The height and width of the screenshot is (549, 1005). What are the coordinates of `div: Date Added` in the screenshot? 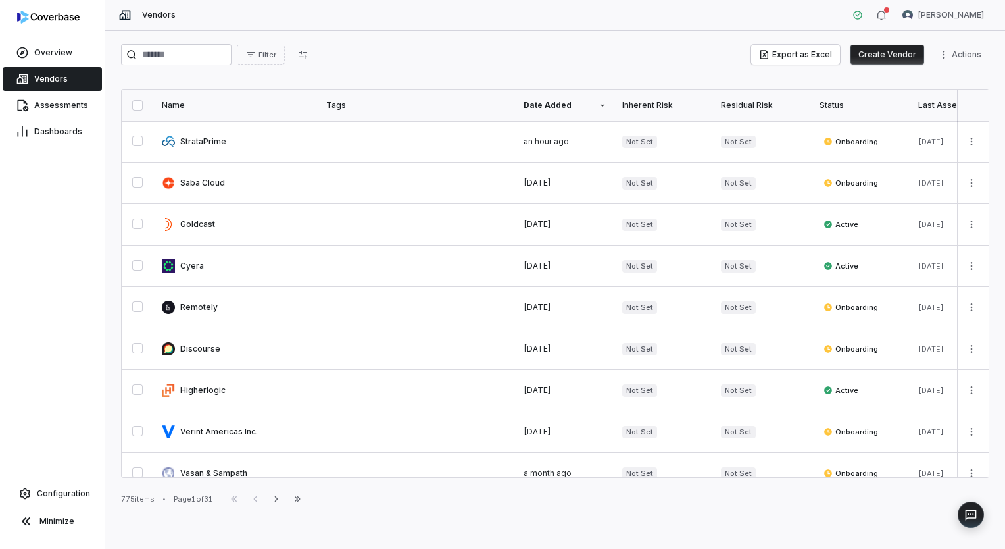 It's located at (565, 105).